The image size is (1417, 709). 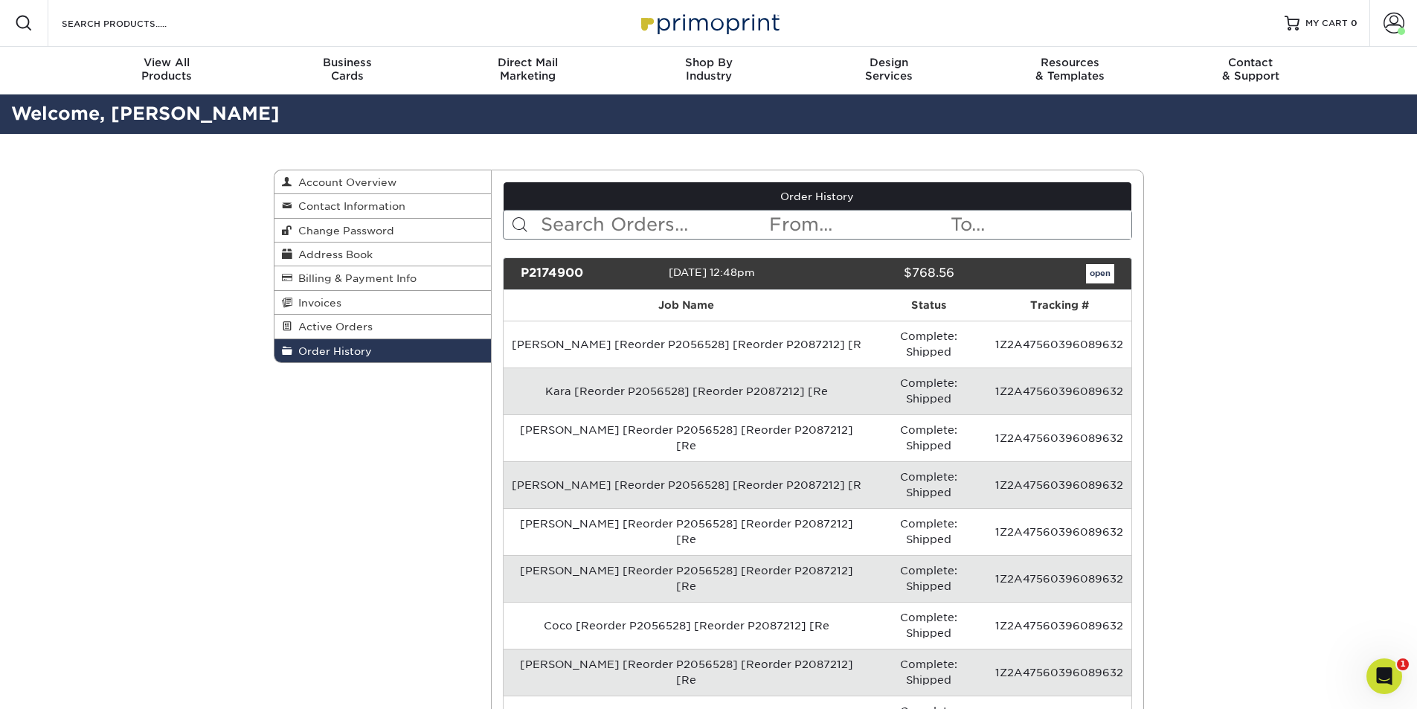 What do you see at coordinates (1100, 274) in the screenshot?
I see `a: open` at bounding box center [1100, 274].